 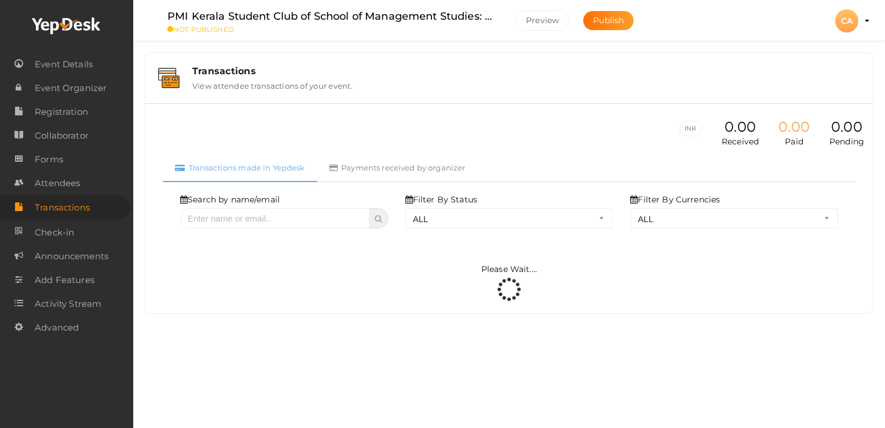 I want to click on span: Event Details, so click(x=64, y=64).